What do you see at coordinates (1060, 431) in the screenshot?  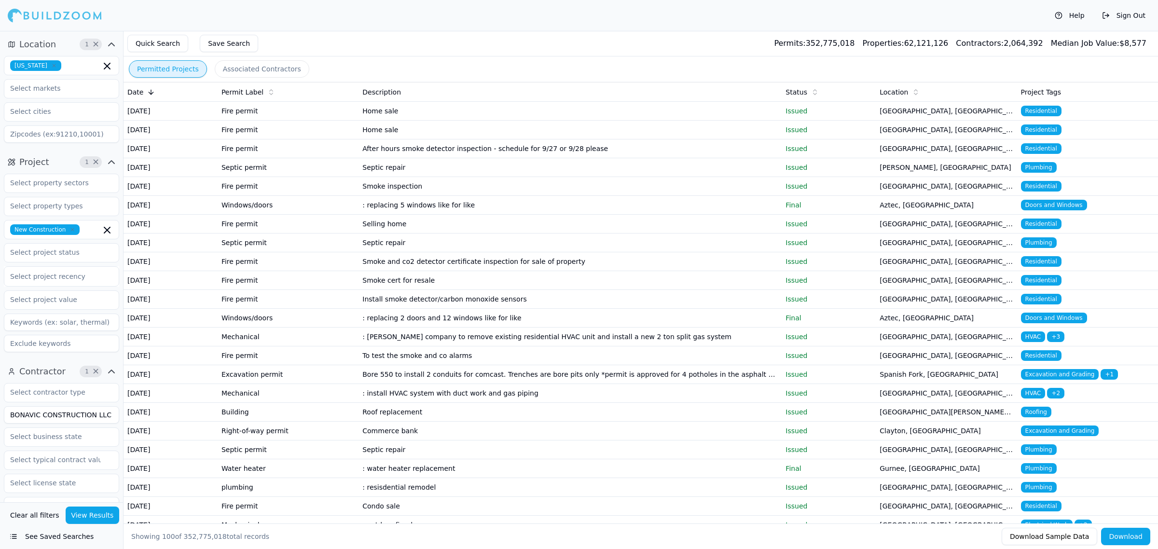 I see `span: Excavation and Grading` at bounding box center [1060, 431].